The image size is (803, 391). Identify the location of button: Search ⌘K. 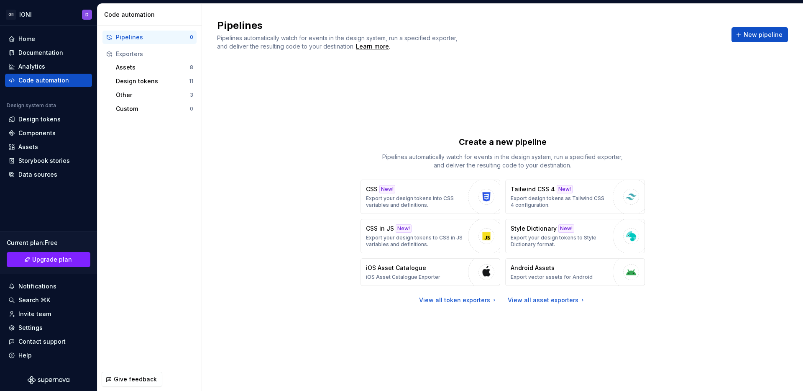
(49, 300).